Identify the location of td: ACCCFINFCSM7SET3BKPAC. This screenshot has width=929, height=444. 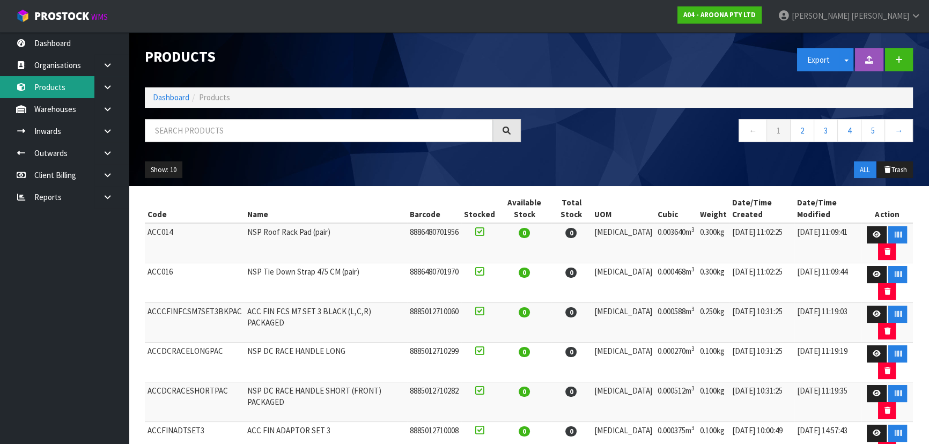
(195, 323).